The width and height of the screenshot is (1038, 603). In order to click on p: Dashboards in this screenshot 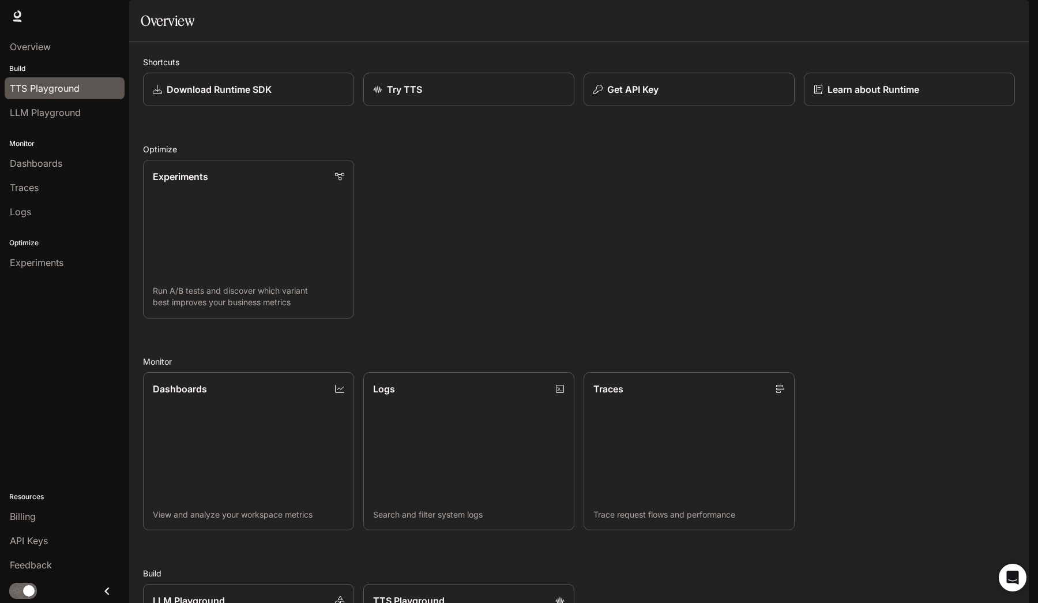, I will do `click(180, 389)`.